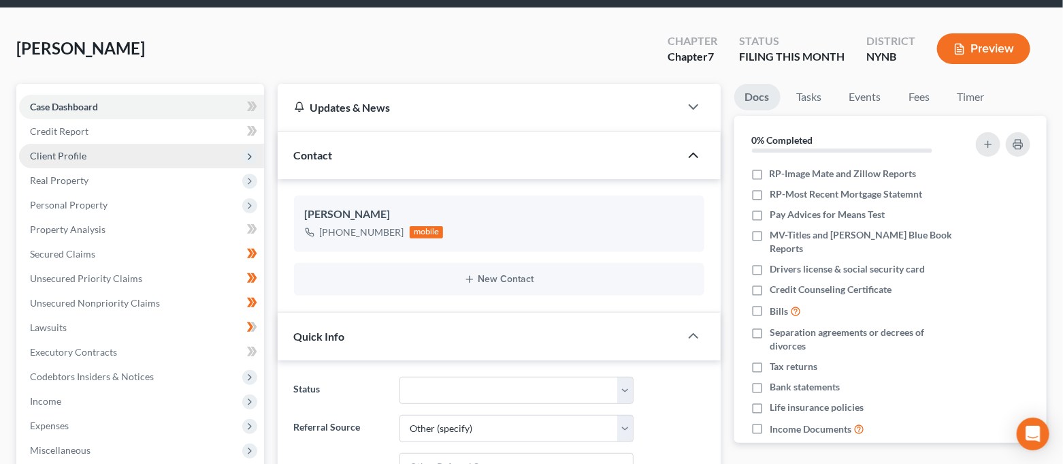  I want to click on span: Property Analysis, so click(67, 229).